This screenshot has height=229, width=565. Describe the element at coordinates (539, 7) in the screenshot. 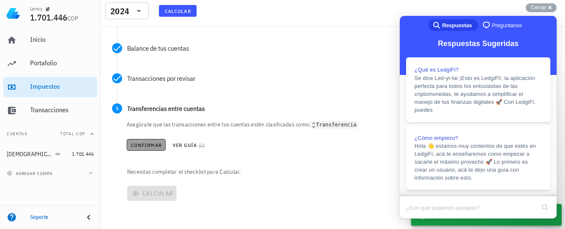

I see `span: Cerrar` at that location.